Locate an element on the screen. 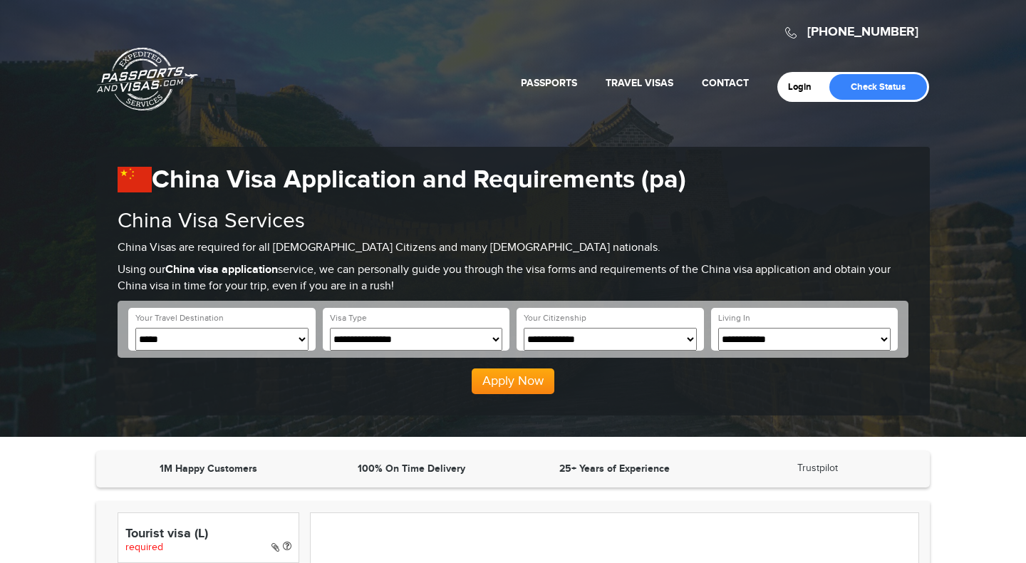  i: Paper Visa is located at coordinates (275, 547).